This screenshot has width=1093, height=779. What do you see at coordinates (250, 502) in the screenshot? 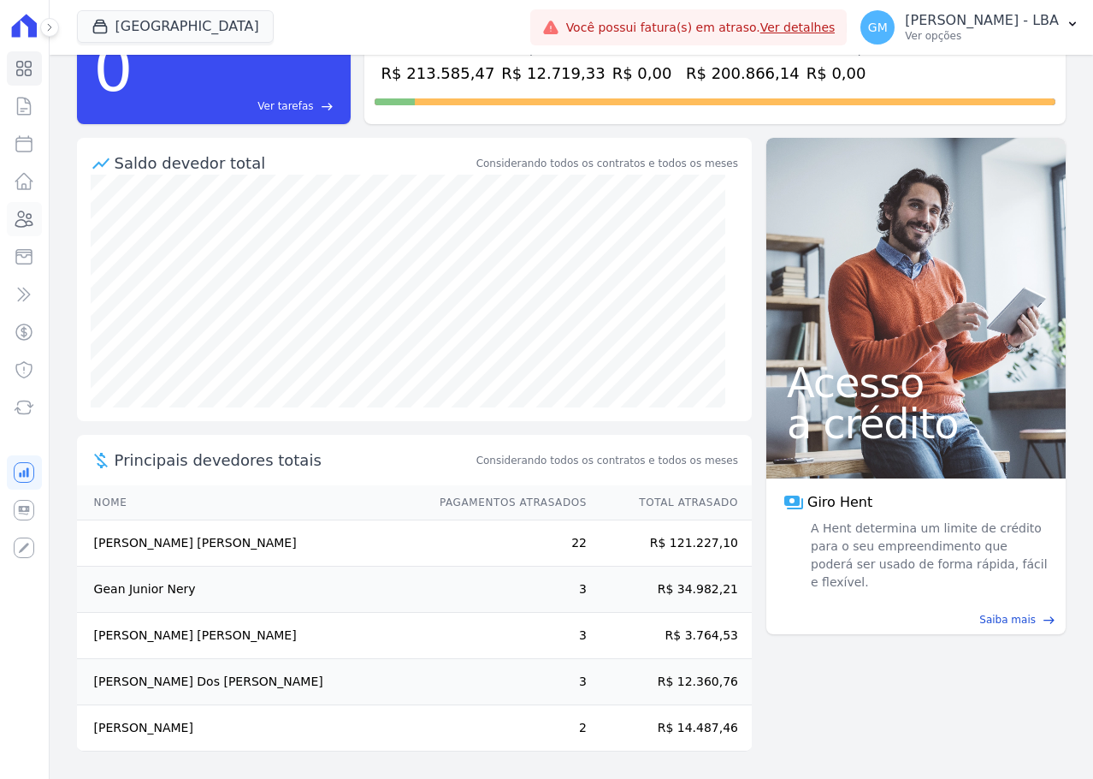
I see `th: Nome` at bounding box center [250, 502].